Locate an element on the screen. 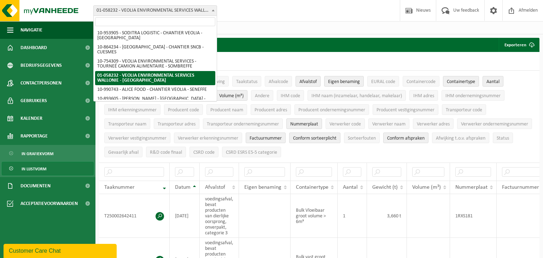 This screenshot has width=543, height=258. span: Transporteur naam is located at coordinates (127, 124).